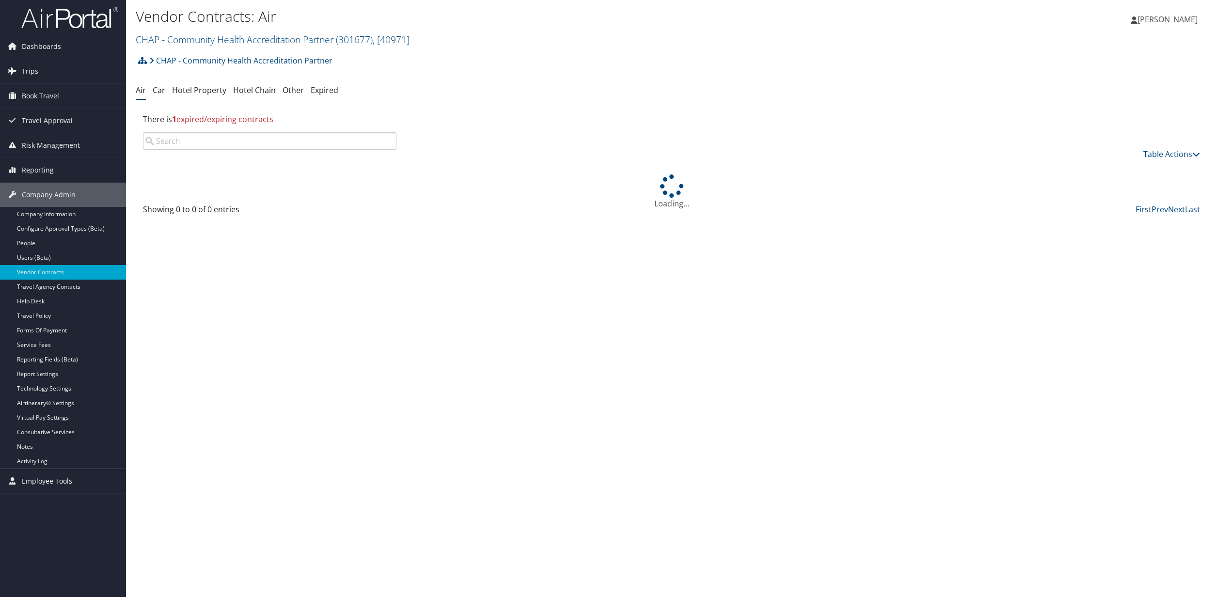 This screenshot has width=1217, height=597. Describe the element at coordinates (41, 47) in the screenshot. I see `span: Dashboards` at that location.